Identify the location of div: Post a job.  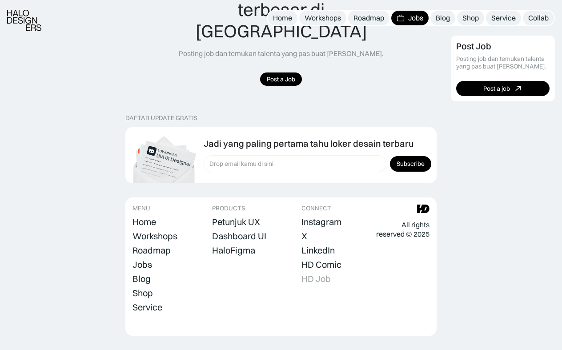
(497, 88).